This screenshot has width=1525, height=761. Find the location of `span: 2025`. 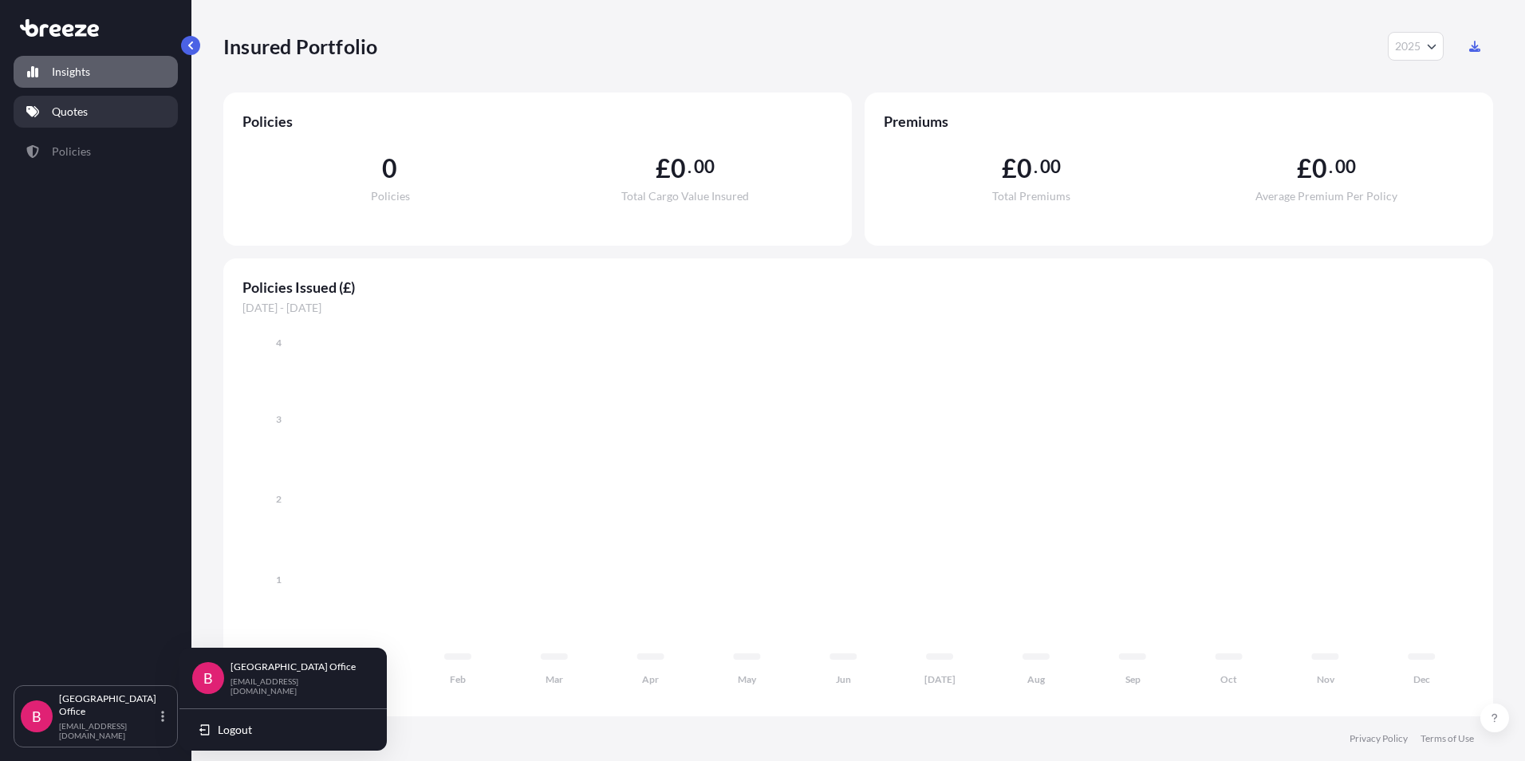

span: 2025 is located at coordinates (1408, 46).